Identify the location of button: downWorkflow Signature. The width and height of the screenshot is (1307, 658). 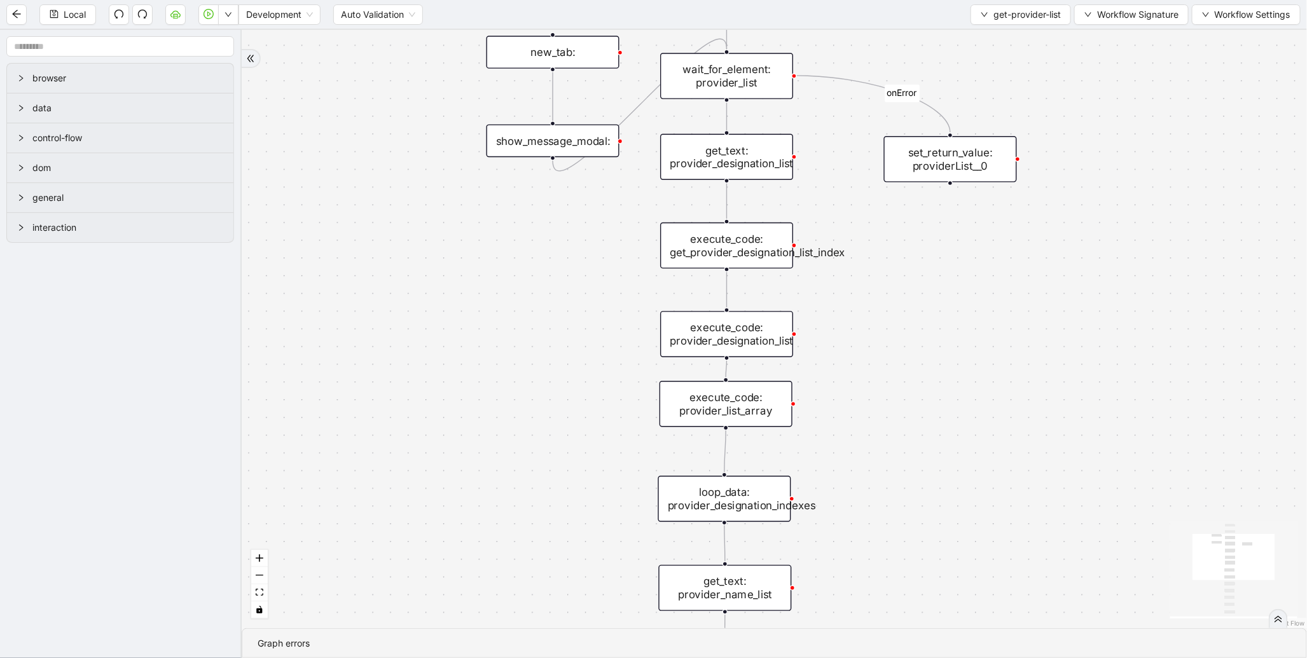
(1132, 15).